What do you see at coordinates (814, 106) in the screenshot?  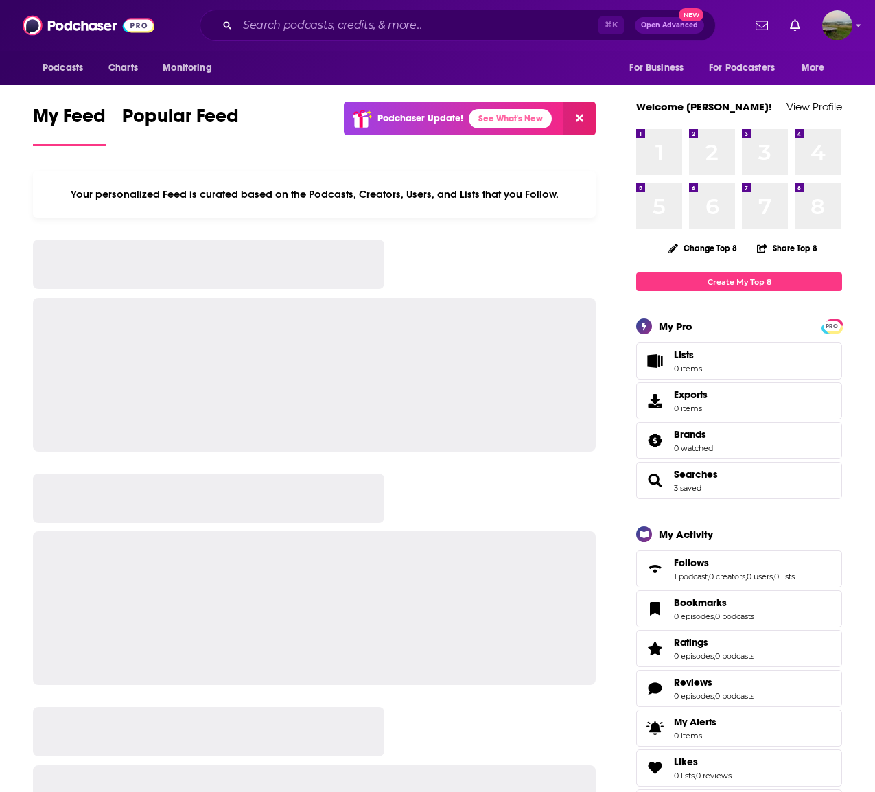 I see `a: View Profile` at bounding box center [814, 106].